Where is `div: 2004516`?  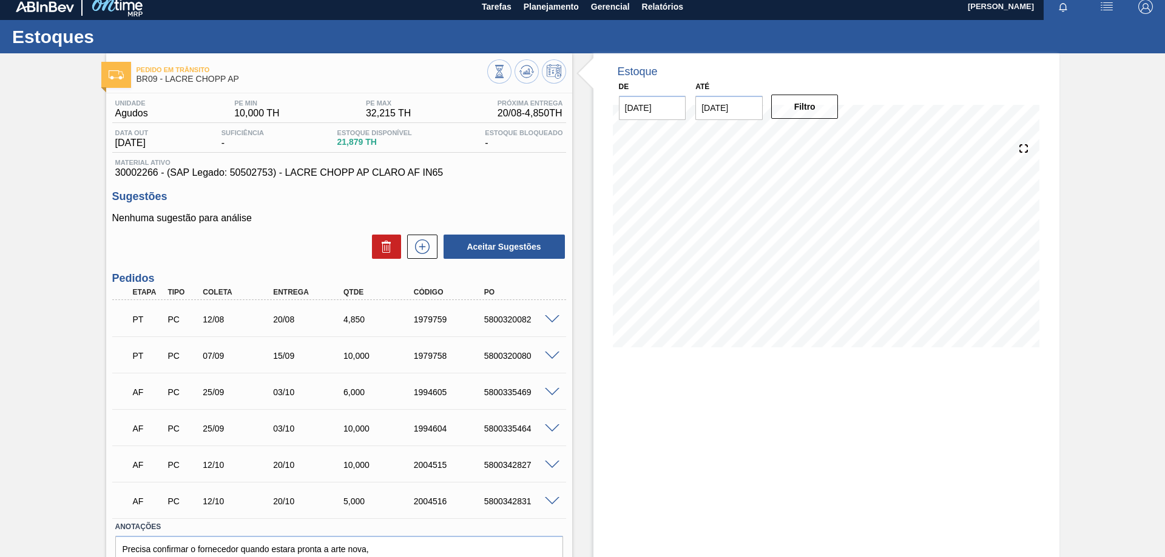
div: 2004516 is located at coordinates (450, 502).